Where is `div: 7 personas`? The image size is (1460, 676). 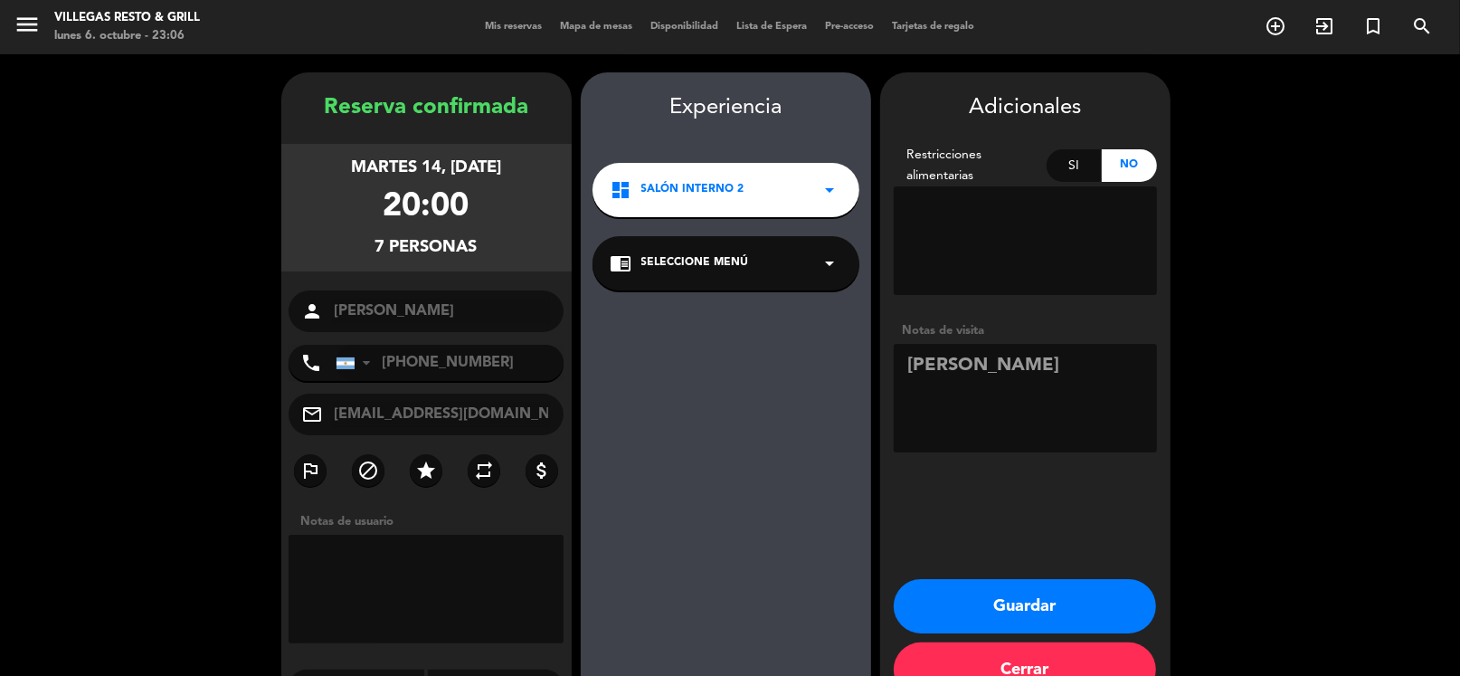 div: 7 personas is located at coordinates (426, 247).